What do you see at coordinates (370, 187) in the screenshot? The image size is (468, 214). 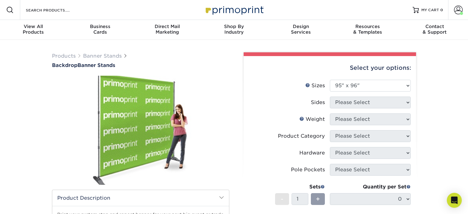 I see `div: Quantity per Set` at bounding box center [370, 187].